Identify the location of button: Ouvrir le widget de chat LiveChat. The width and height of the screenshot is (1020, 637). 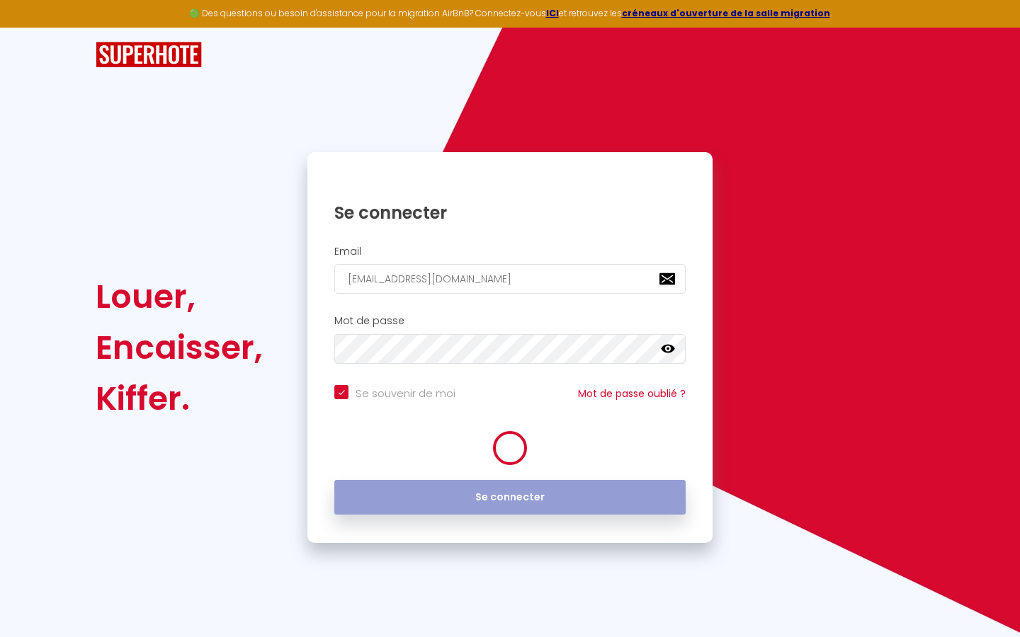
(33, 27).